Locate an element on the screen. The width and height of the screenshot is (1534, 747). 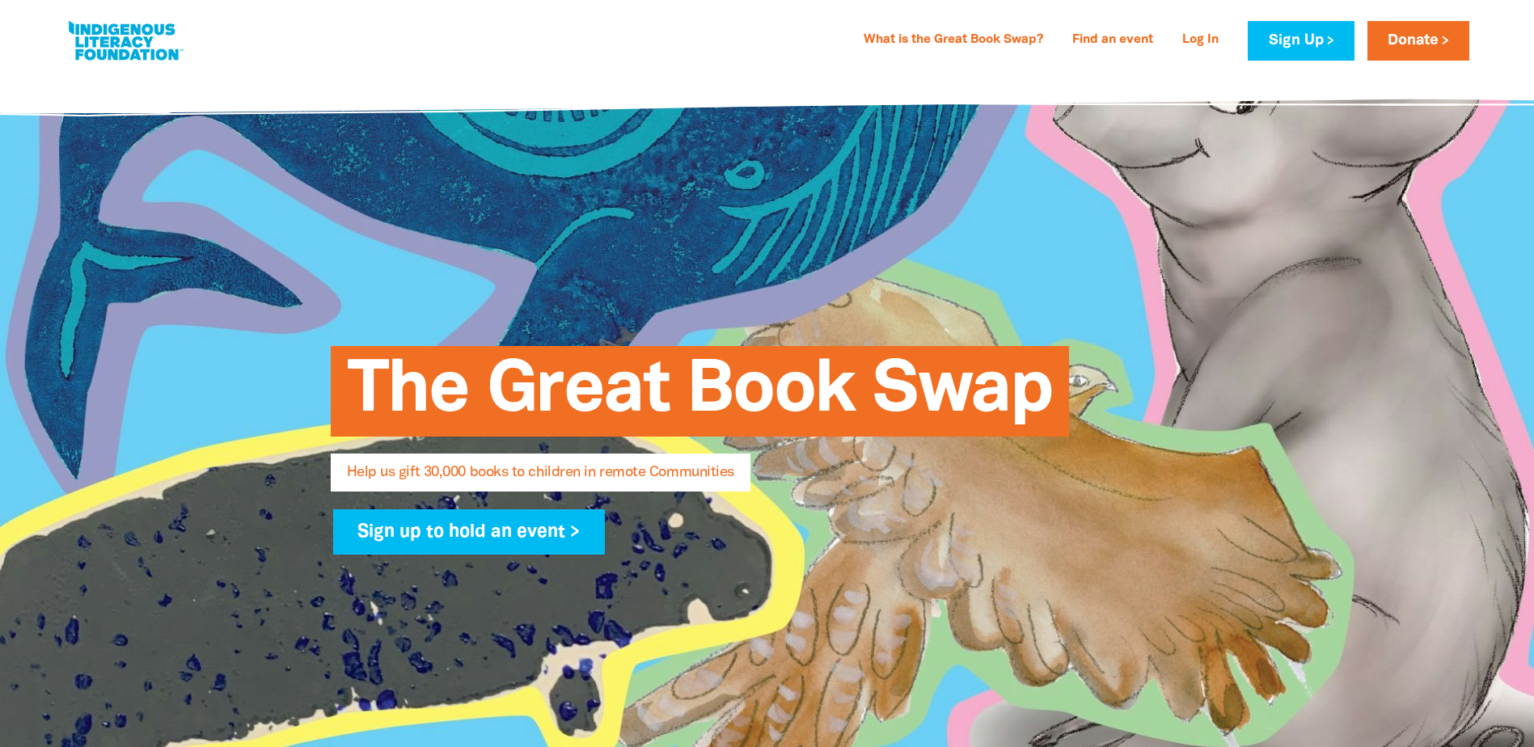
a: Donate is located at coordinates (1419, 40).